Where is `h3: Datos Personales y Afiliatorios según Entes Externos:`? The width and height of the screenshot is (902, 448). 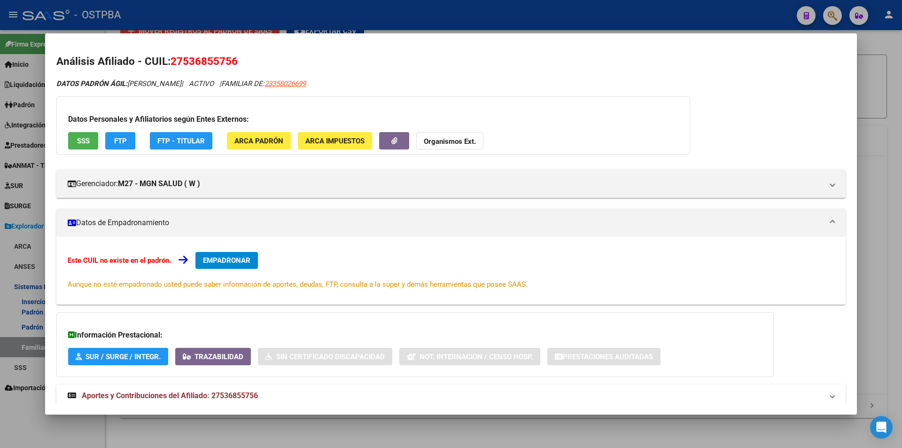
h3: Datos Personales y Afiliatorios según Entes Externos: is located at coordinates (373, 119).